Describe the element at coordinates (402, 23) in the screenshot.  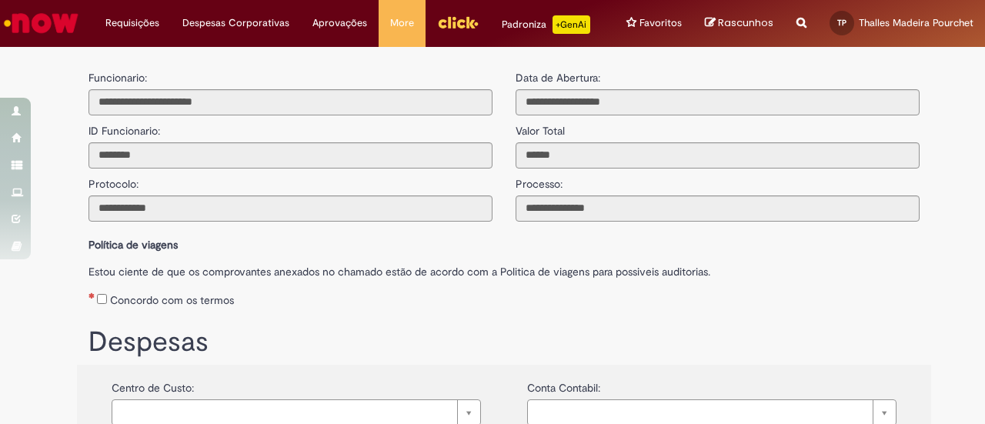
I see `span: More` at that location.